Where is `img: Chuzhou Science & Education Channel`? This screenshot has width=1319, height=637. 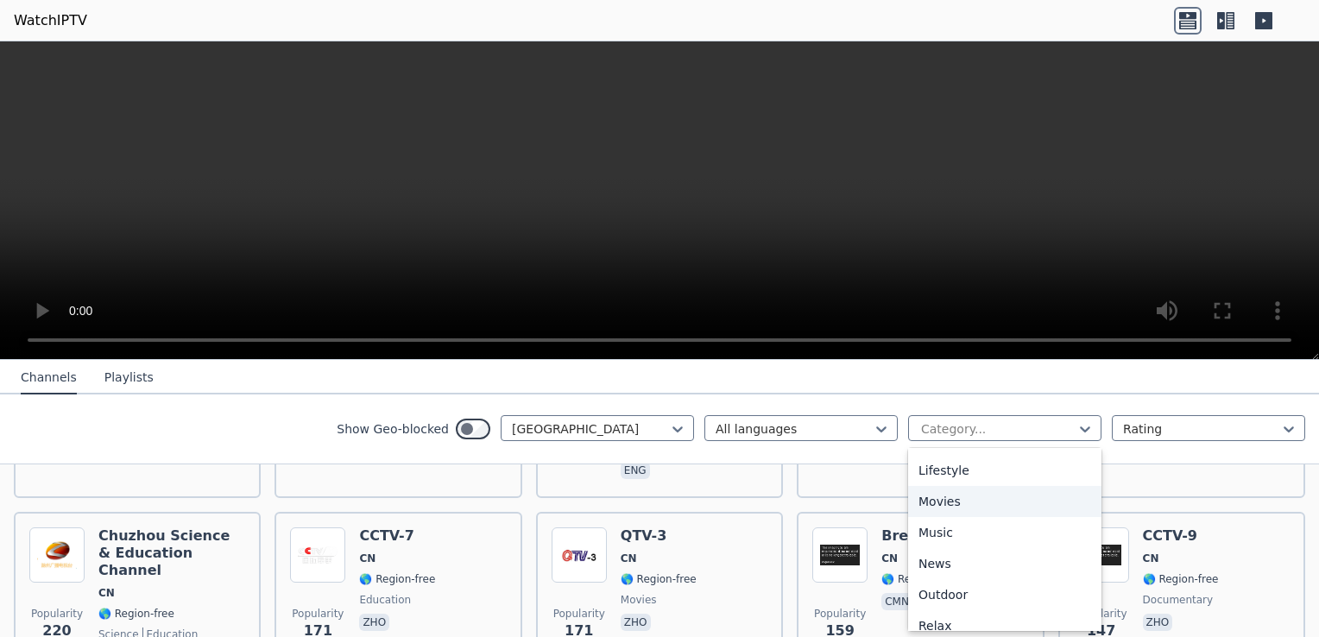
img: Chuzhou Science & Education Channel is located at coordinates (57, 555).